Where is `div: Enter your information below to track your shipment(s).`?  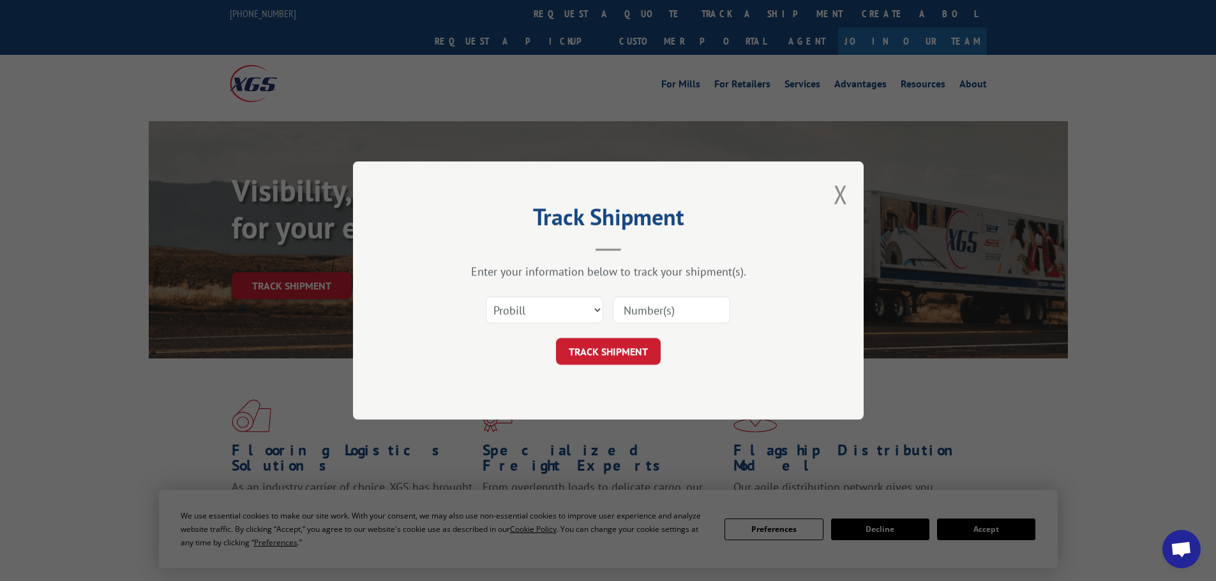 div: Enter your information below to track your shipment(s). is located at coordinates (608, 271).